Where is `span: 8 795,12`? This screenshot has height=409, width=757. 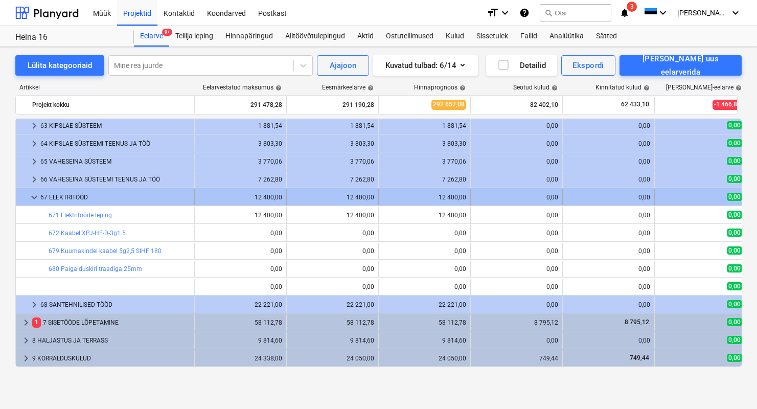
span: 8 795,12 is located at coordinates (637, 322).